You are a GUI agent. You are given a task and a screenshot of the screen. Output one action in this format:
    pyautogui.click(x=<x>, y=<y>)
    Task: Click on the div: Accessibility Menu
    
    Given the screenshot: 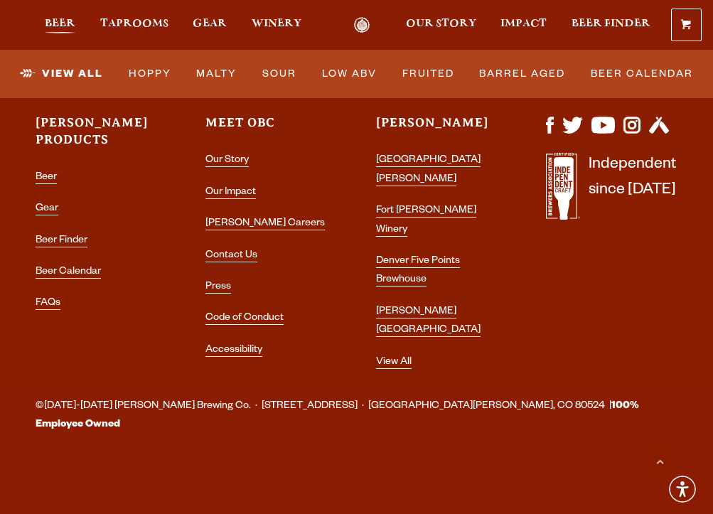 What is the action you would take?
    pyautogui.click(x=683, y=489)
    